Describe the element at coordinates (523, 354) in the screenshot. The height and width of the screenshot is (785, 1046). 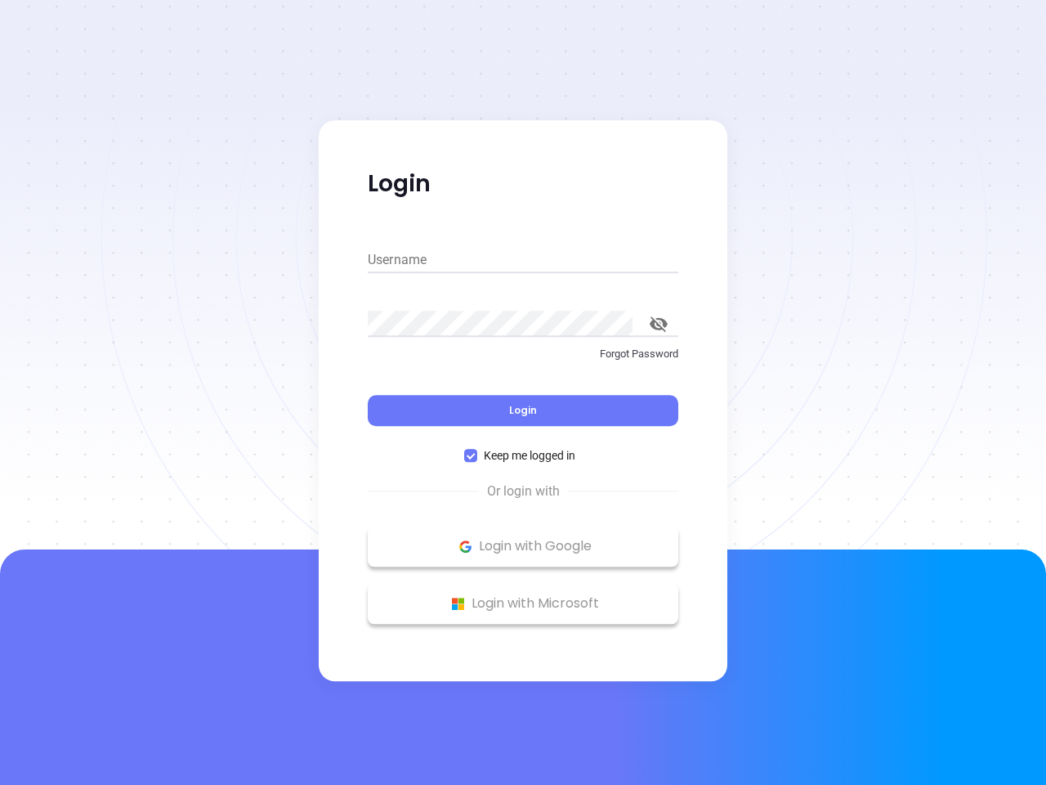
I see `p: Forgot Password` at that location.